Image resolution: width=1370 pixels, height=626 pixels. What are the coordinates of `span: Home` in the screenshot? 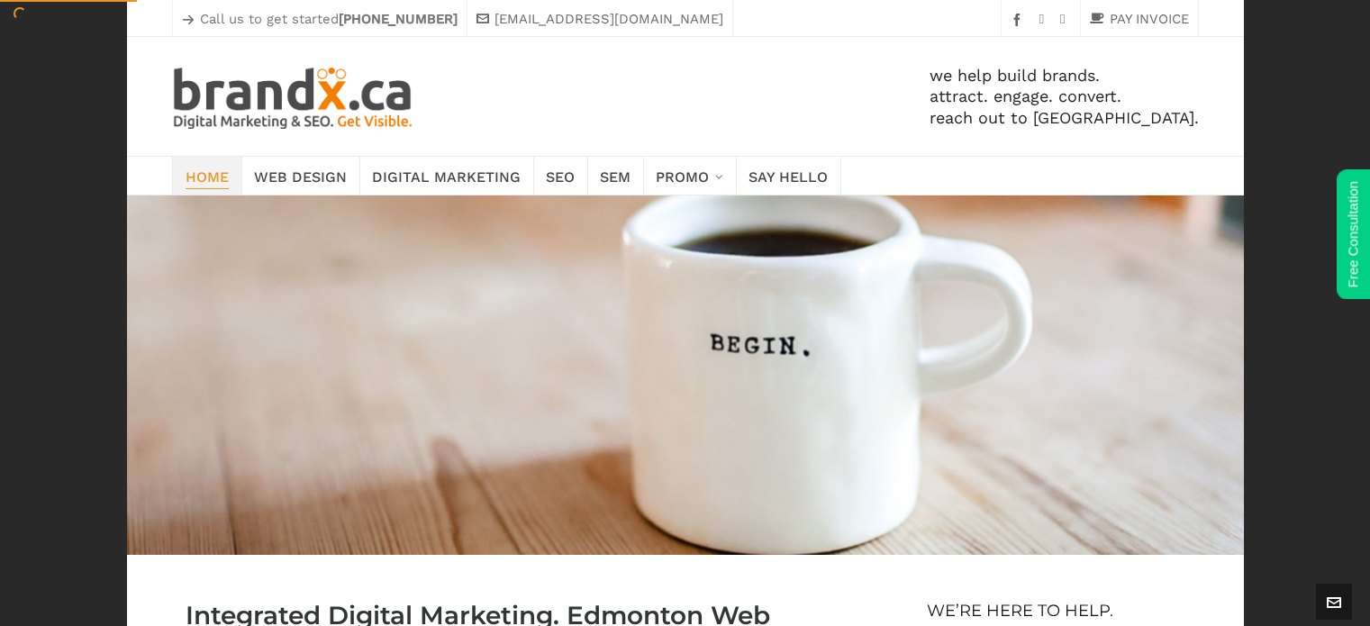 It's located at (207, 176).